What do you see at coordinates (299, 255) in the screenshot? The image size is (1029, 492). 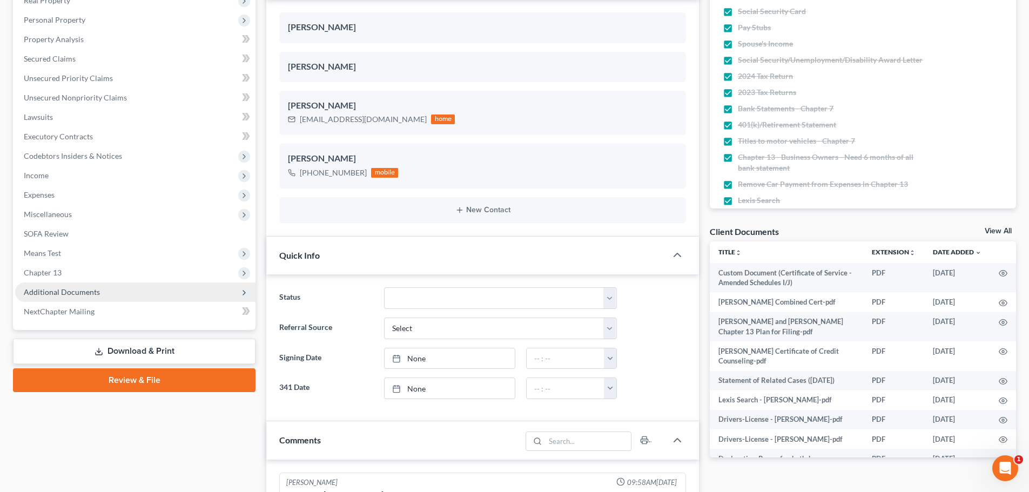 I see `span: Quick Info` at bounding box center [299, 255].